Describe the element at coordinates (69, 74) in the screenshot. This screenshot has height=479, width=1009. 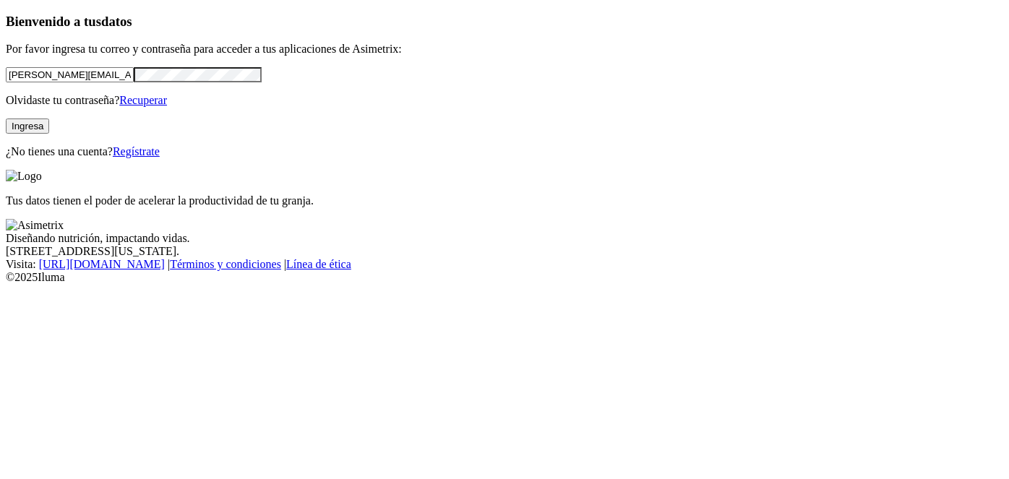
I see `input: Tu correo` at that location.